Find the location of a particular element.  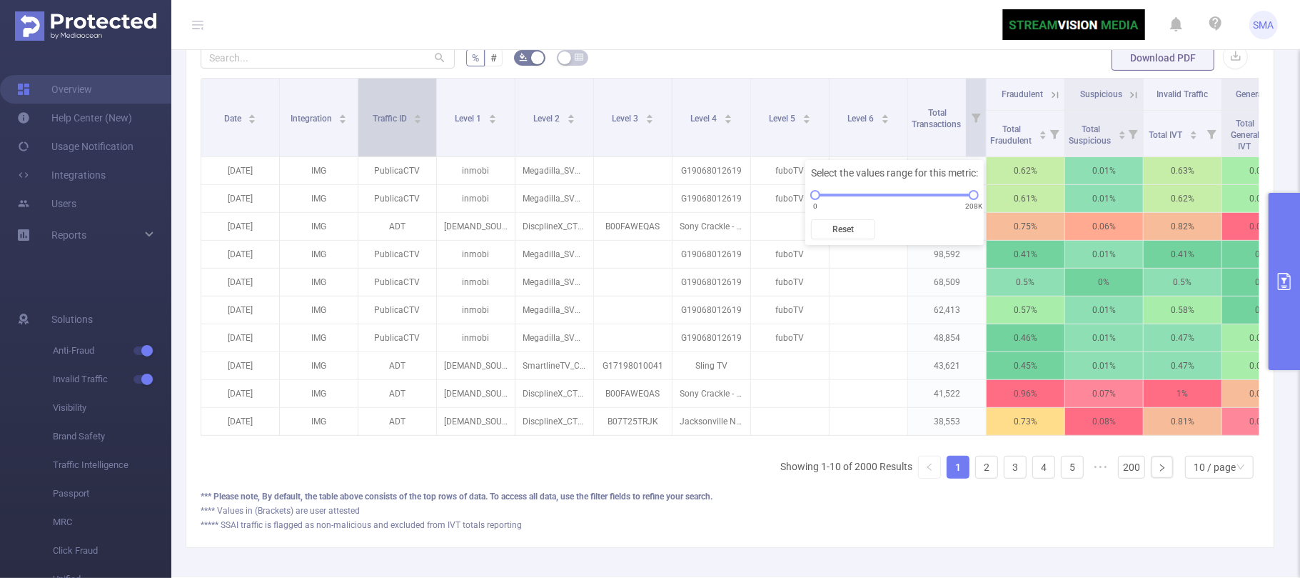

p: 0.41% is located at coordinates (1025, 254).